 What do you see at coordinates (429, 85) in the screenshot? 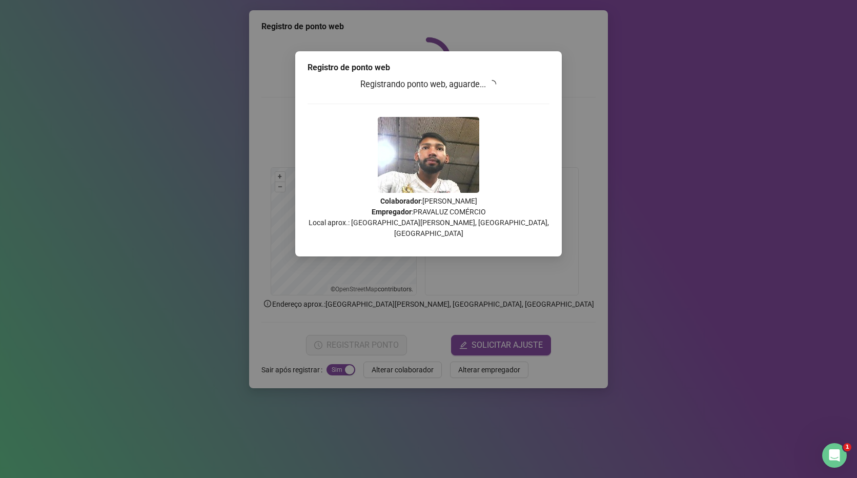
I see `h3: Registrando ponto web, aguarde...` at bounding box center [429, 85].